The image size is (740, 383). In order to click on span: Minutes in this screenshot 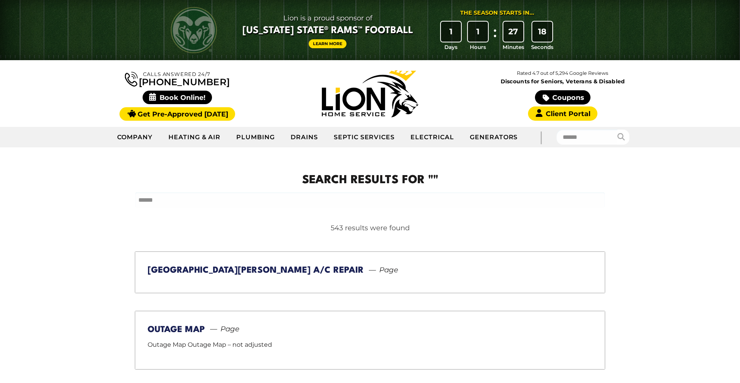, I will do `click(513, 47)`.